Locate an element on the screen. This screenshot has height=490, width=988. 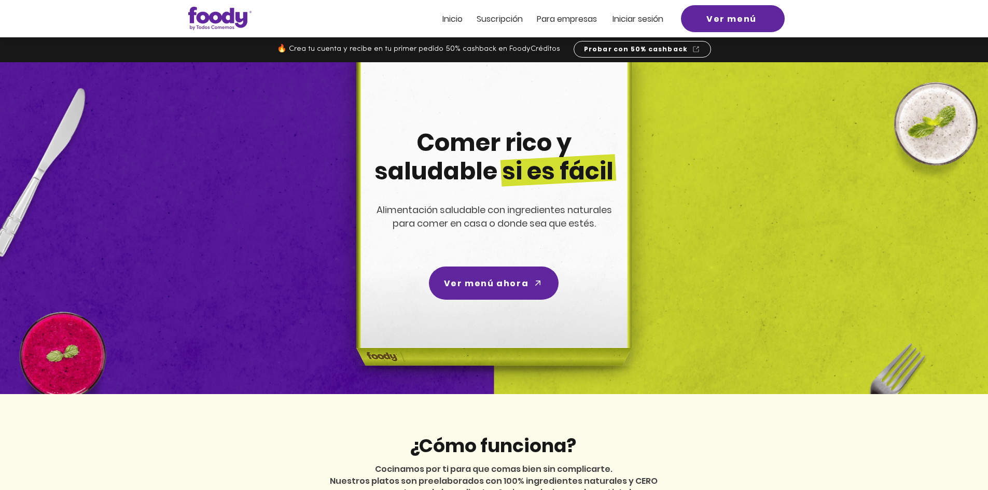
span: Ver menú ahora is located at coordinates (486, 283).